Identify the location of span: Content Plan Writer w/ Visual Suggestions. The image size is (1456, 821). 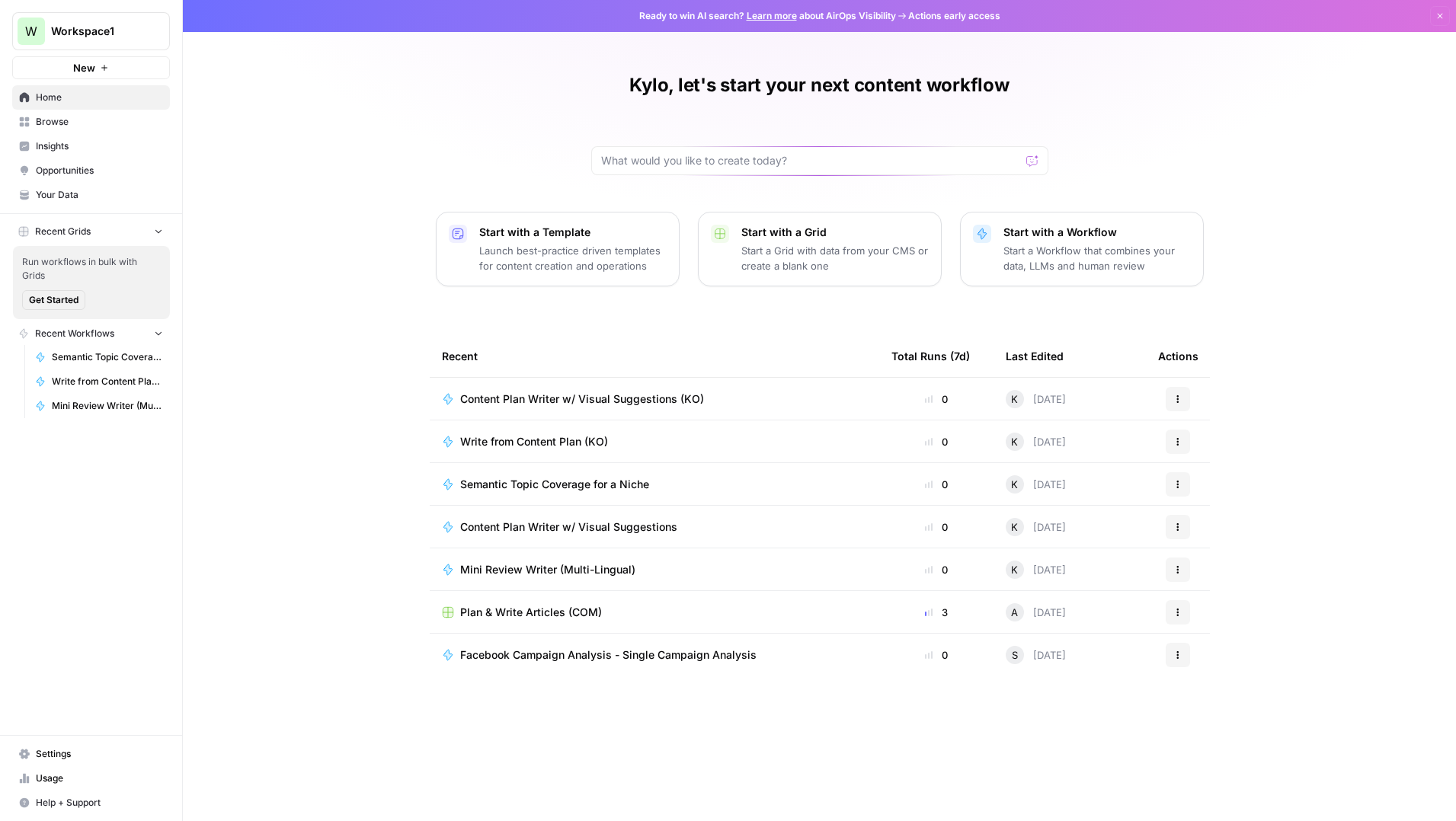
(568, 528).